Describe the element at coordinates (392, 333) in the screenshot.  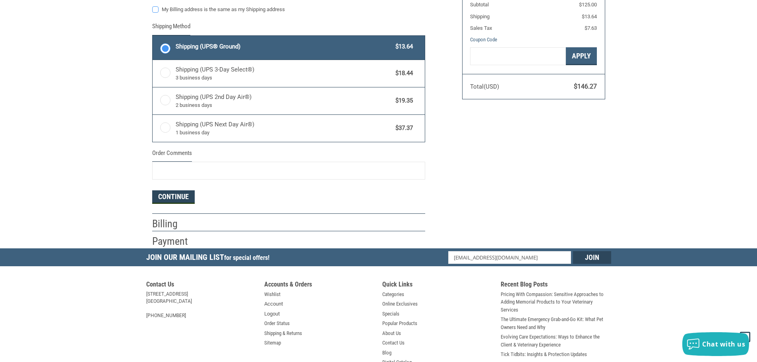
I see `a: About Us` at that location.